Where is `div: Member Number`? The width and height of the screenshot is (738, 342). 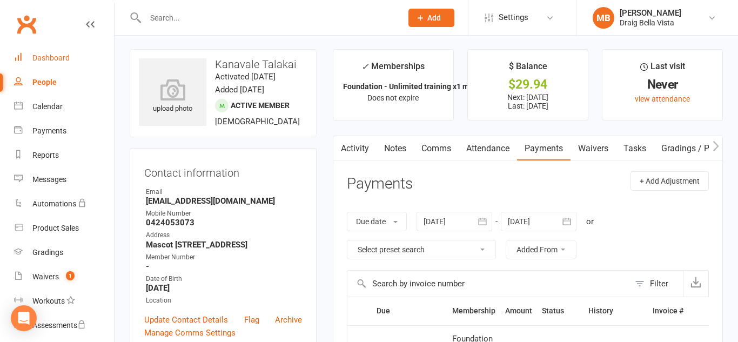
div: Member Number is located at coordinates (224, 257).